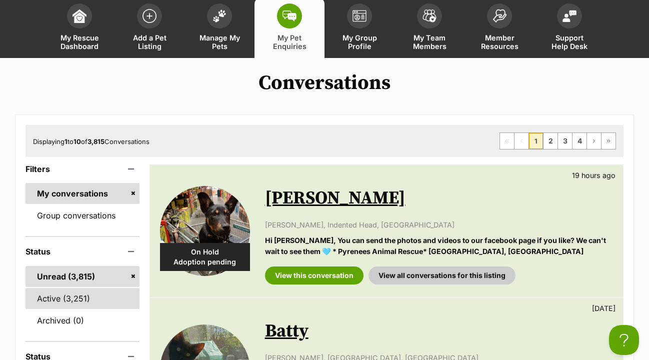 This screenshot has height=360, width=649. I want to click on a: Page 4, so click(579, 141).